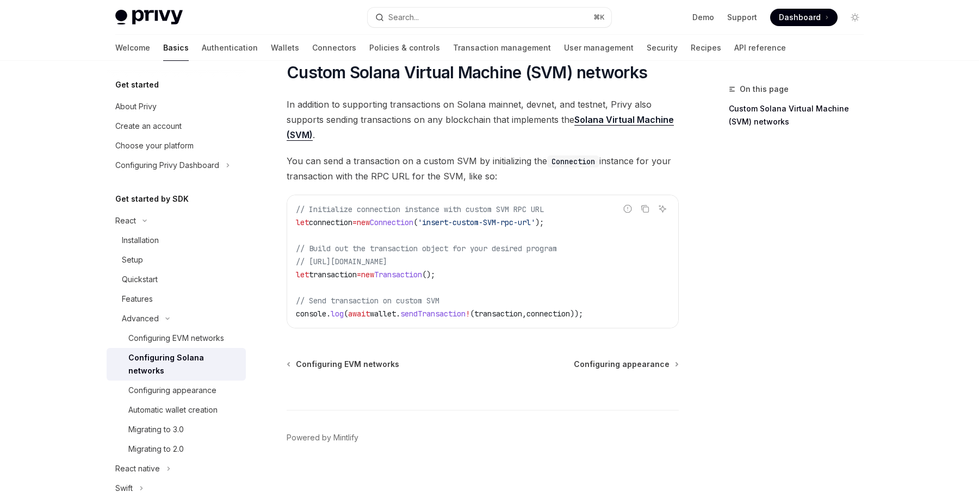 This screenshot has height=504, width=979. Describe the element at coordinates (405, 48) in the screenshot. I see `a: Policies & controls` at that location.